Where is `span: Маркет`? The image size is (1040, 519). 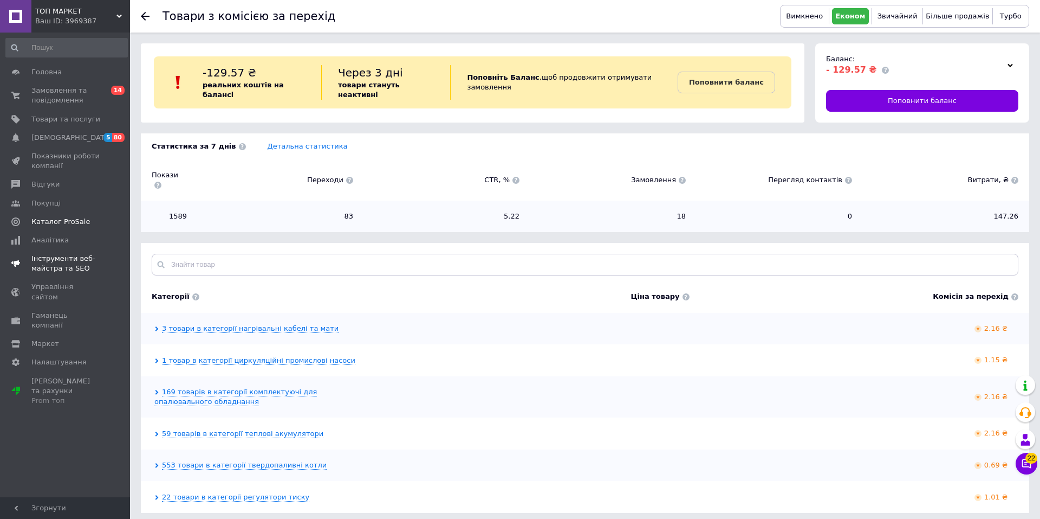 span: Маркет is located at coordinates (45, 344).